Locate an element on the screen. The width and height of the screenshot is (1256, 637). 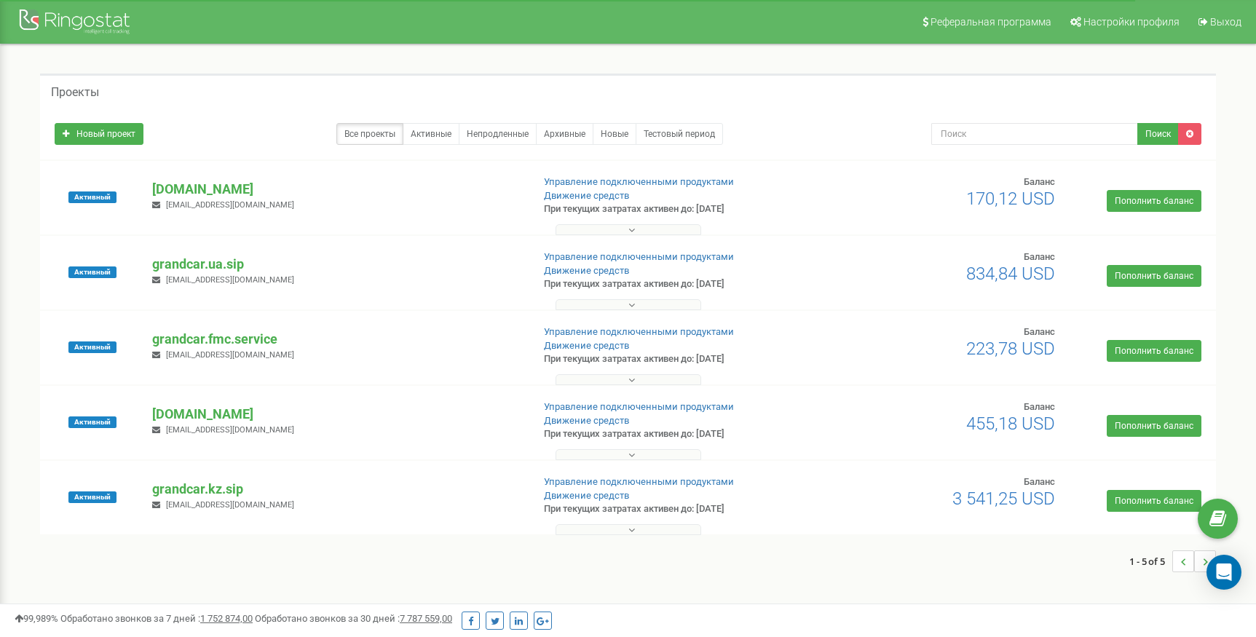
span: Обработано звонков за 7 дней : is located at coordinates (157, 618).